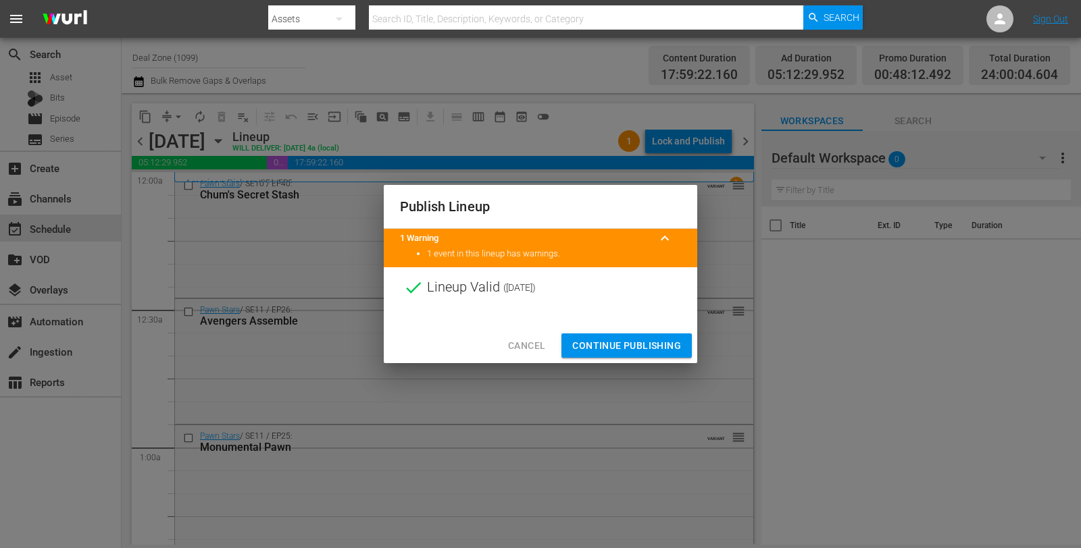 This screenshot has width=1081, height=548. Describe the element at coordinates (65, 19) in the screenshot. I see `img: ans4CAIJ8jUAAAAAAAAAAAAAAAAAAAAAAAAgQb4GAAAAAAAAAAAAAAAAAAAAAAAAJMjXAAAAAAAAAAAAAAAAAAAAAAAAgAT5G...` at that location.